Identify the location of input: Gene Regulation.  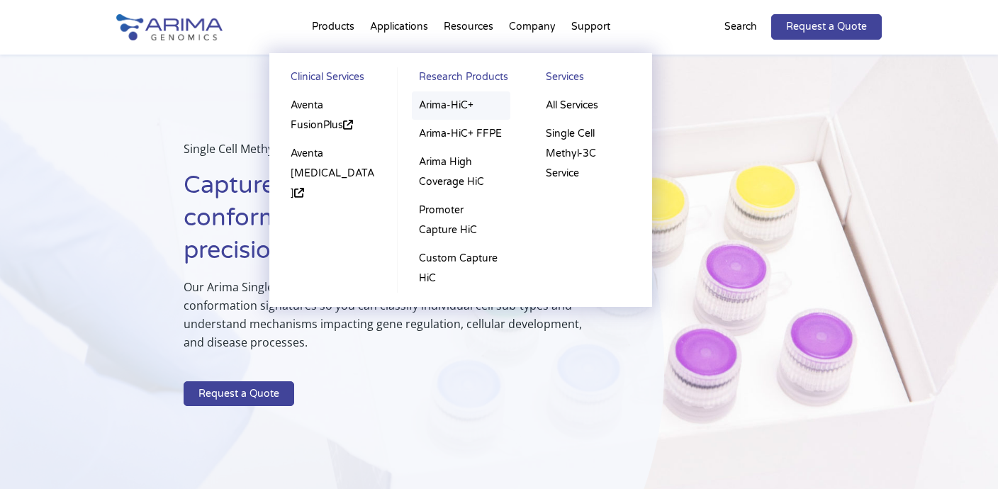
(318, 220).